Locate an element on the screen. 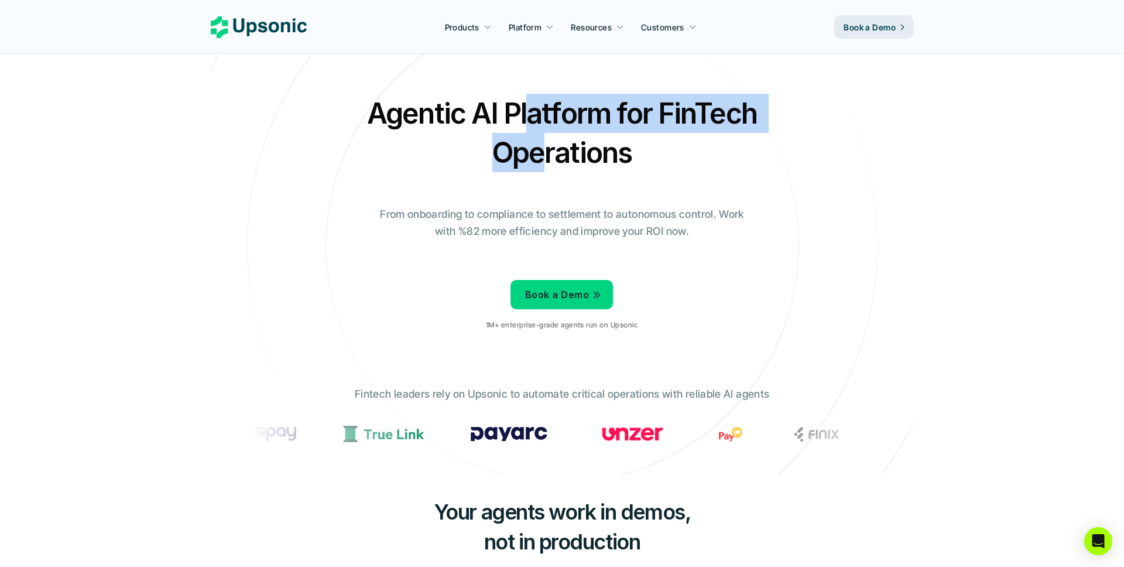 The width and height of the screenshot is (1124, 567). span: Your agents work in demos, is located at coordinates (562, 512).